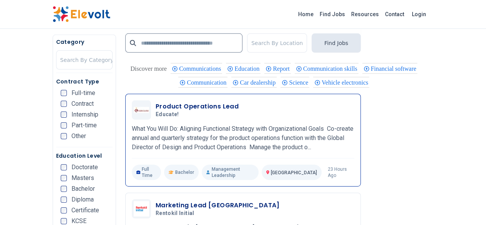 Image resolution: width=486 pixels, height=225 pixels. Describe the element at coordinates (341, 172) in the screenshot. I see `p: 23 hours ago` at that location.